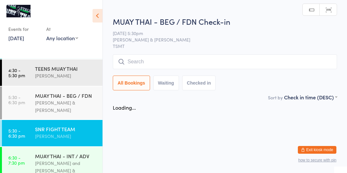 This screenshot has width=347, height=173. Describe the element at coordinates (16, 160) in the screenshot. I see `time: 6:30 - 7:30 pm` at that location.